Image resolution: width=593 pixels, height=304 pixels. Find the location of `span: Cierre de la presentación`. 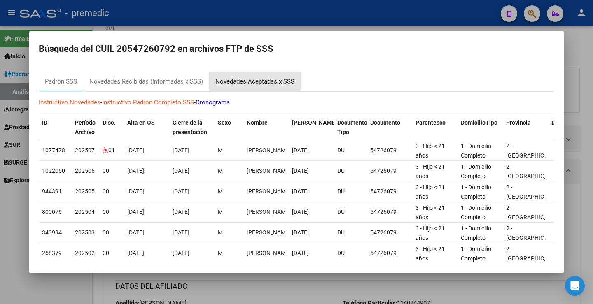

span: Cierre de la presentación is located at coordinates (190, 127).